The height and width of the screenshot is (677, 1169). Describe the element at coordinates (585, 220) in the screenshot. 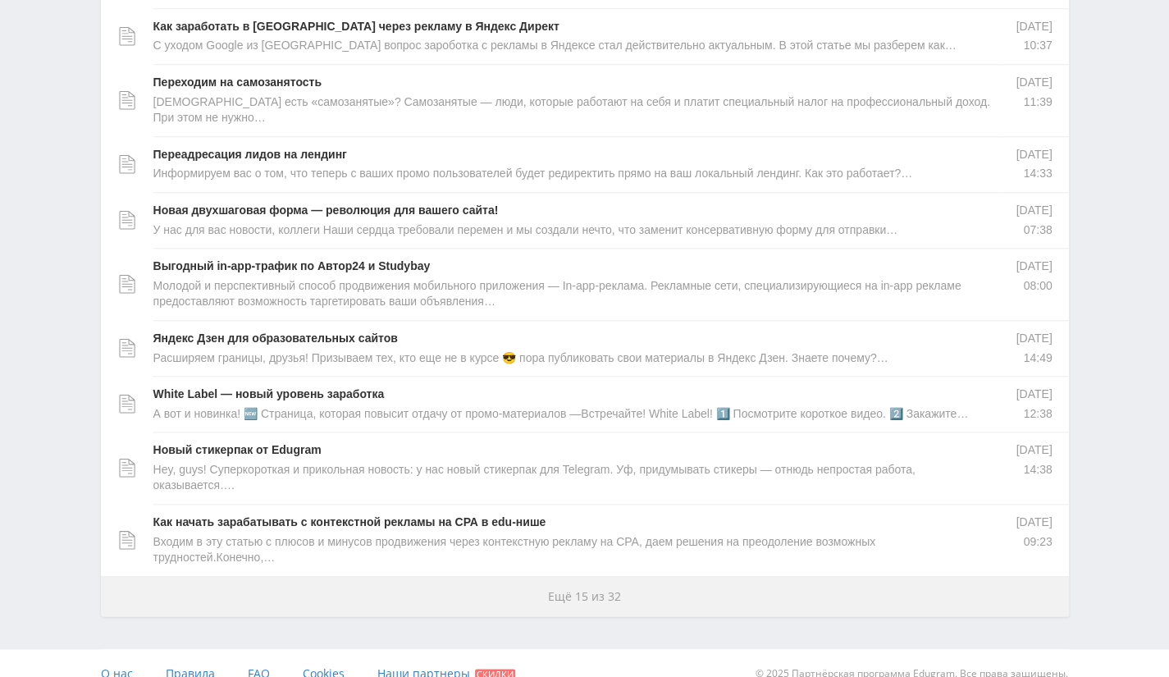

I see `a: Новая двухшаговая форма — революция для вашего сайта!У нас для вас новости, коллеги Наши сердца т...` at that location.